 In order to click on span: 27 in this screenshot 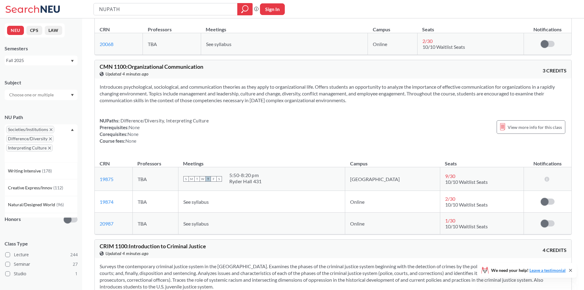, I will do `click(75, 264)`.